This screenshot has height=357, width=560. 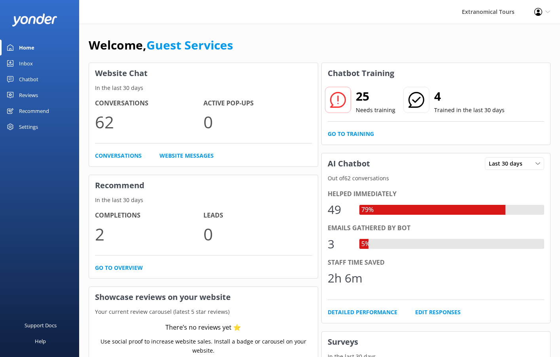 What do you see at coordinates (436, 262) in the screenshot?
I see `div: Staff time saved` at bounding box center [436, 262].